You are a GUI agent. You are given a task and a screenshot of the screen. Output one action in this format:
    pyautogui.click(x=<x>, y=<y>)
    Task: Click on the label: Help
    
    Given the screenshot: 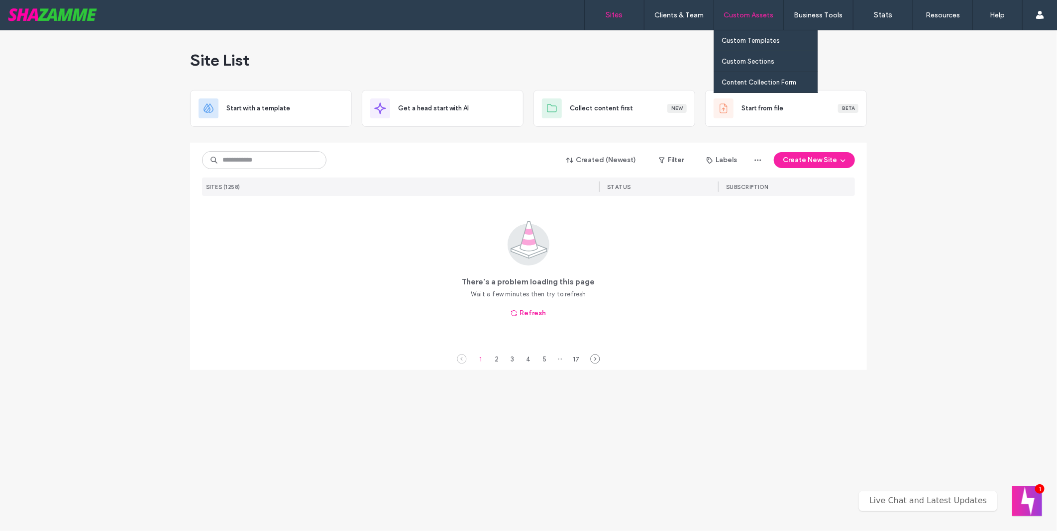 What is the action you would take?
    pyautogui.click(x=997, y=15)
    